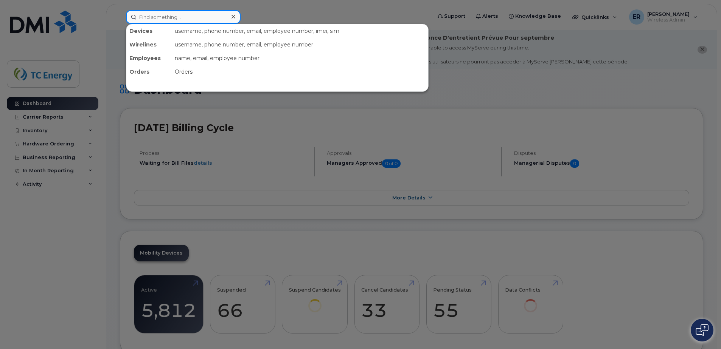 Image resolution: width=721 pixels, height=349 pixels. Describe the element at coordinates (149, 31) in the screenshot. I see `div: Devices` at that location.